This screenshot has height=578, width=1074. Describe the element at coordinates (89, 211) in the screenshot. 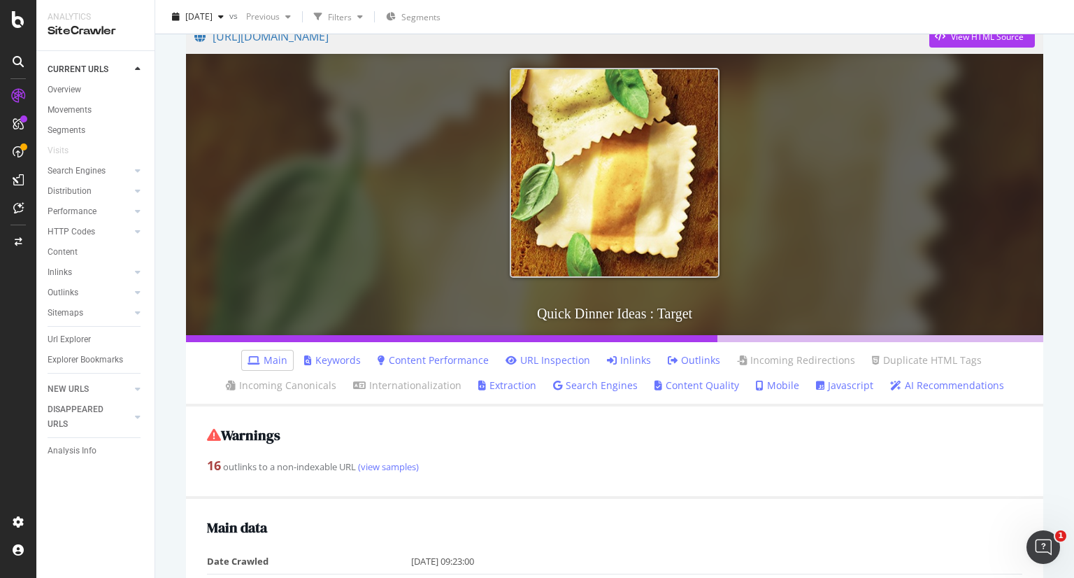

I see `a: Performance` at that location.